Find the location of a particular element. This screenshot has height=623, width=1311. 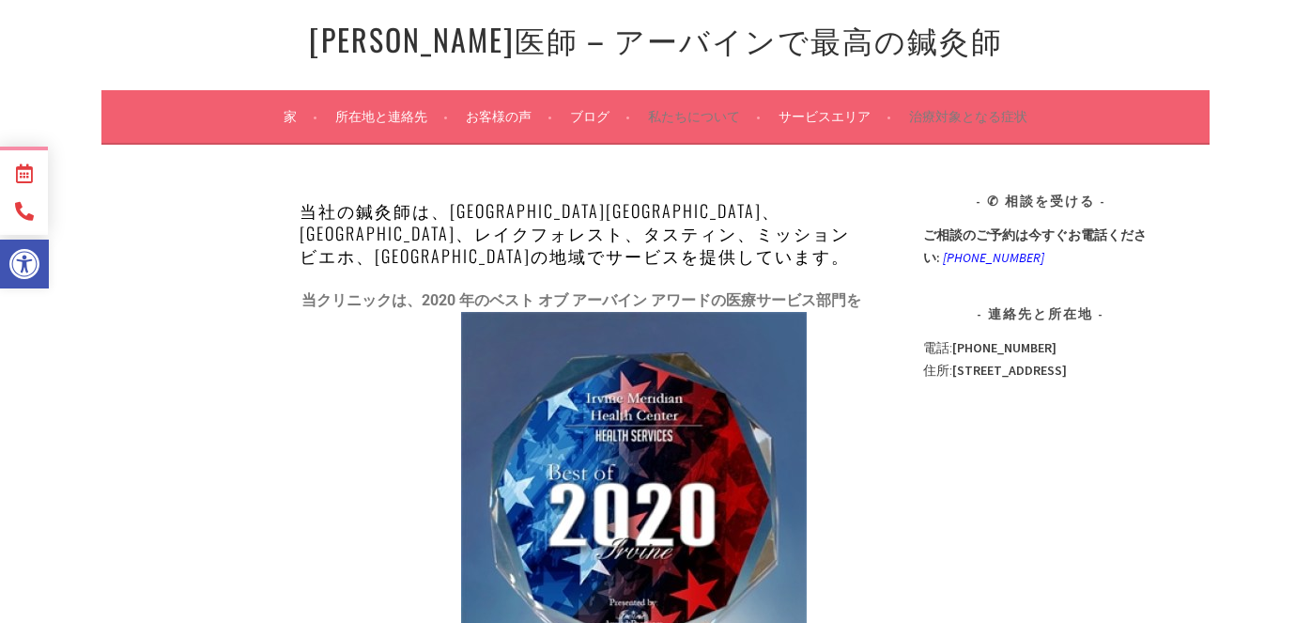

font: 連絡先と所在地 is located at coordinates (1040, 314).